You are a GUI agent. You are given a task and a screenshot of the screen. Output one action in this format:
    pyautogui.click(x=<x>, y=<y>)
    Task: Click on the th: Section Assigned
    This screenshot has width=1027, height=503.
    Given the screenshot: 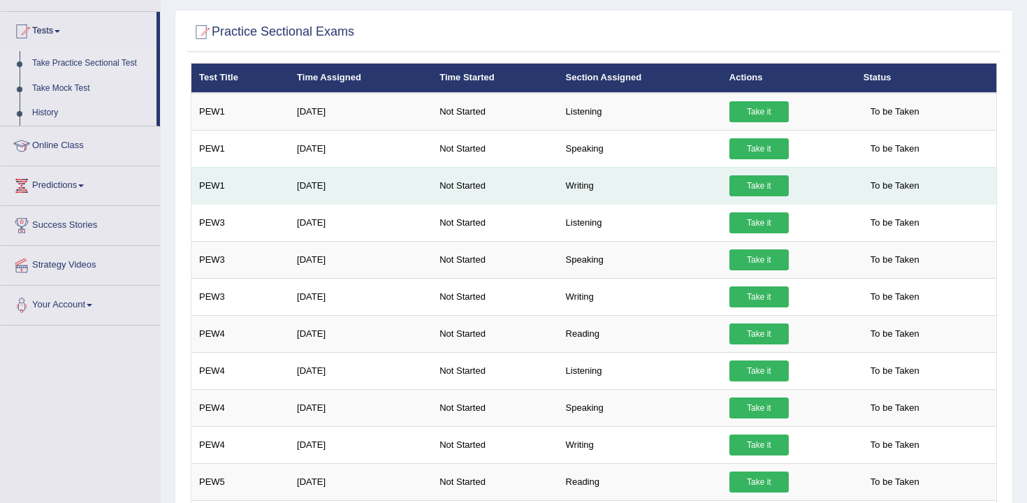 What is the action you would take?
    pyautogui.click(x=640, y=78)
    